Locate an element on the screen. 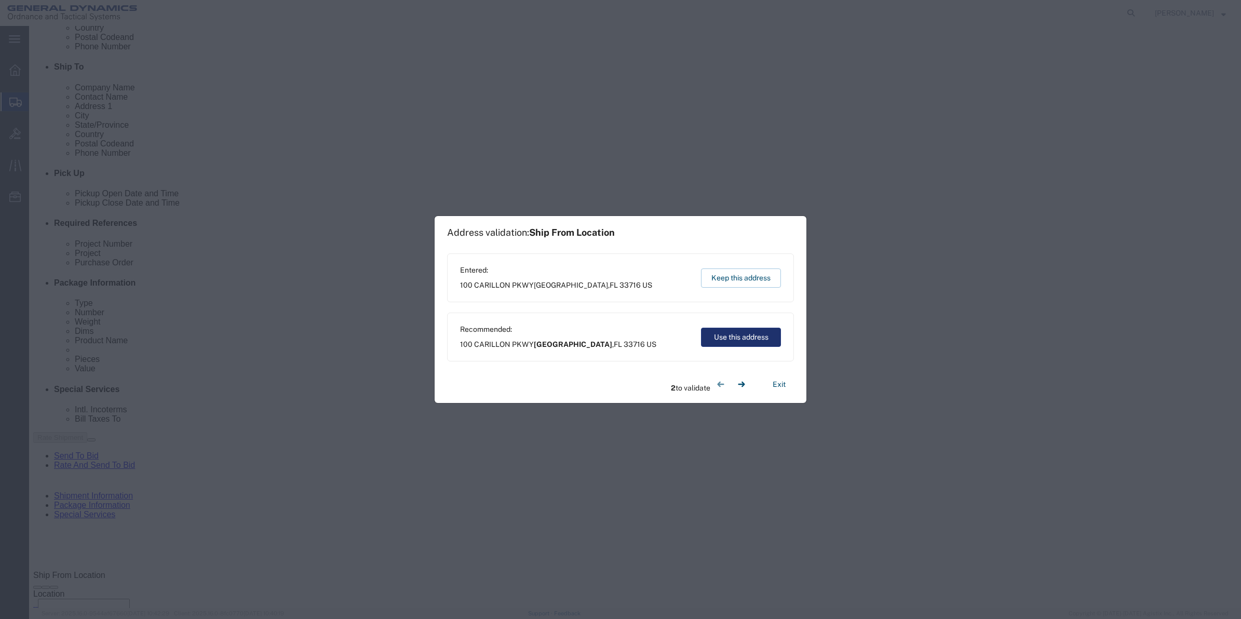  button: Use this address is located at coordinates (741, 337).